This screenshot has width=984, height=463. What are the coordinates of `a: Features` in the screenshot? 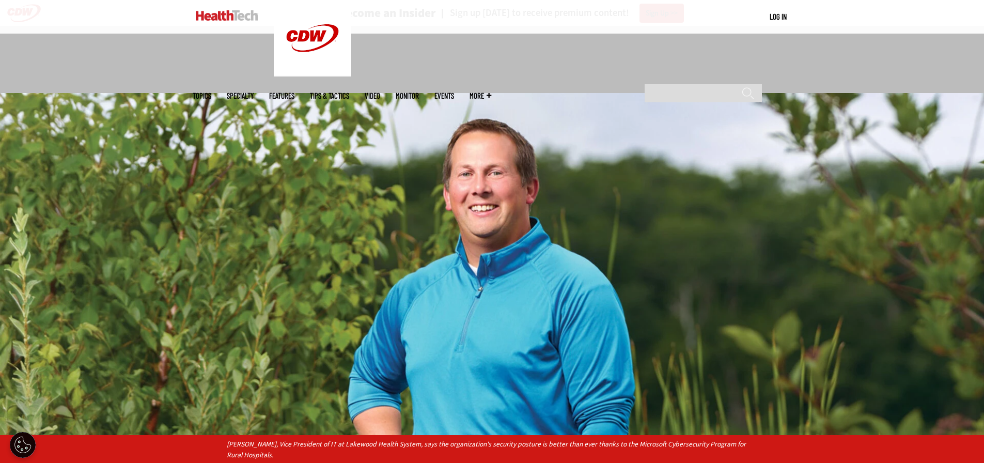 It's located at (282, 96).